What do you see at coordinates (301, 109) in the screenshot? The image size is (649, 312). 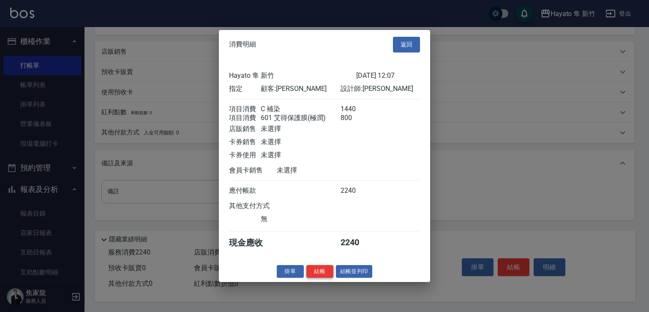 I see `div: C 補染` at bounding box center [301, 109].